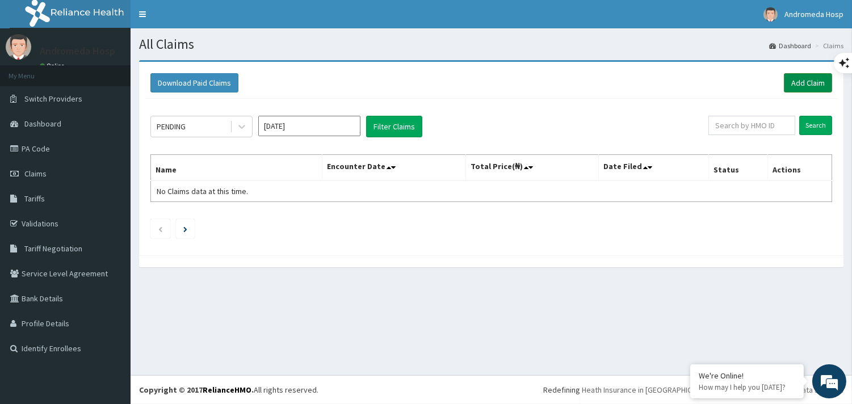 The height and width of the screenshot is (404, 852). Describe the element at coordinates (808, 83) in the screenshot. I see `a: Add Claim` at that location.